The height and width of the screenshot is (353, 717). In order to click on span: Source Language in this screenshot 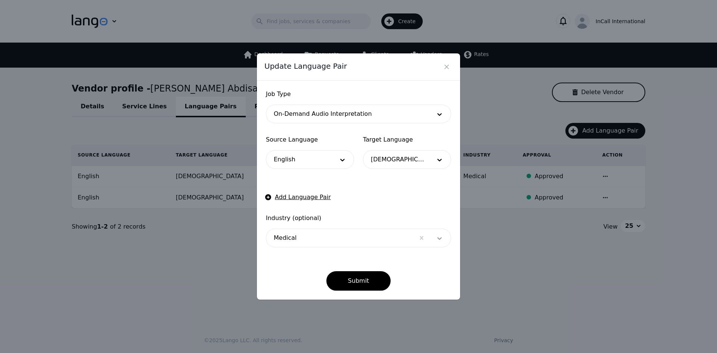, I will do `click(310, 140)`.